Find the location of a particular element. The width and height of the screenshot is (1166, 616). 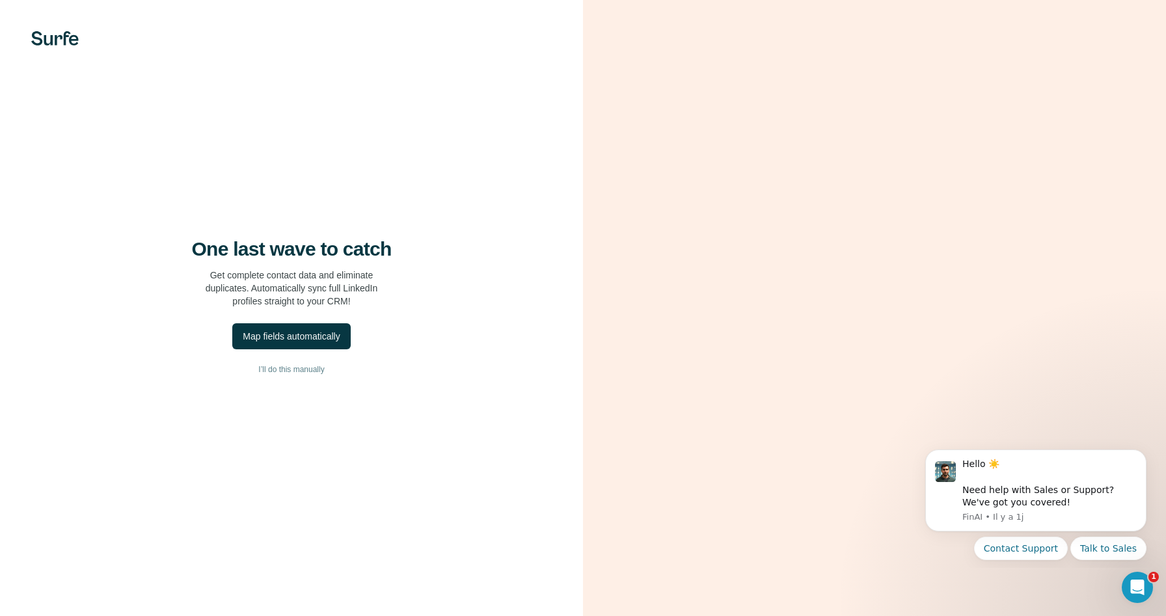

button: Quick reply: Talk to Sales is located at coordinates (202, 111).